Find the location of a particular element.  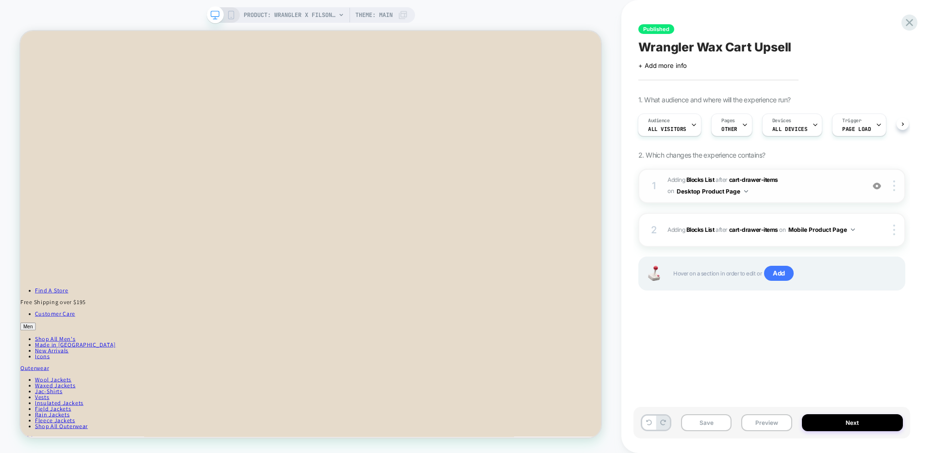

span: Wrangler Wax Cart Upsell is located at coordinates (715, 47).